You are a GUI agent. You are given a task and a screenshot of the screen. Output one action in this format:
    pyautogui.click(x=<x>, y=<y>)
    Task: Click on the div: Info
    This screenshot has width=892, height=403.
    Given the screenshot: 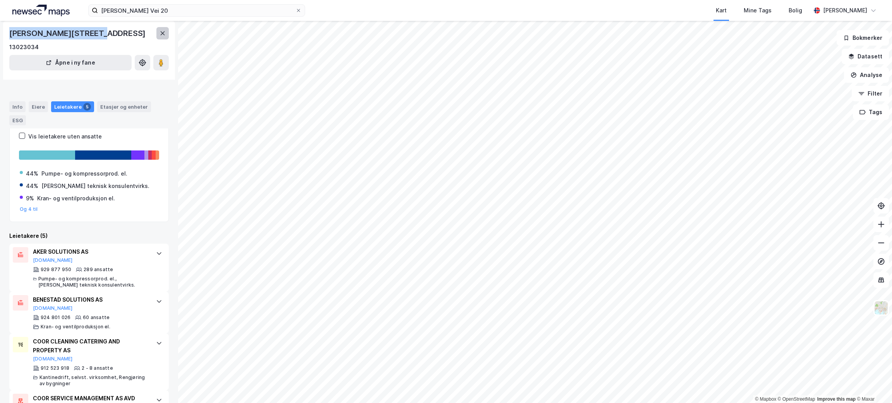 What is the action you would take?
    pyautogui.click(x=17, y=107)
    